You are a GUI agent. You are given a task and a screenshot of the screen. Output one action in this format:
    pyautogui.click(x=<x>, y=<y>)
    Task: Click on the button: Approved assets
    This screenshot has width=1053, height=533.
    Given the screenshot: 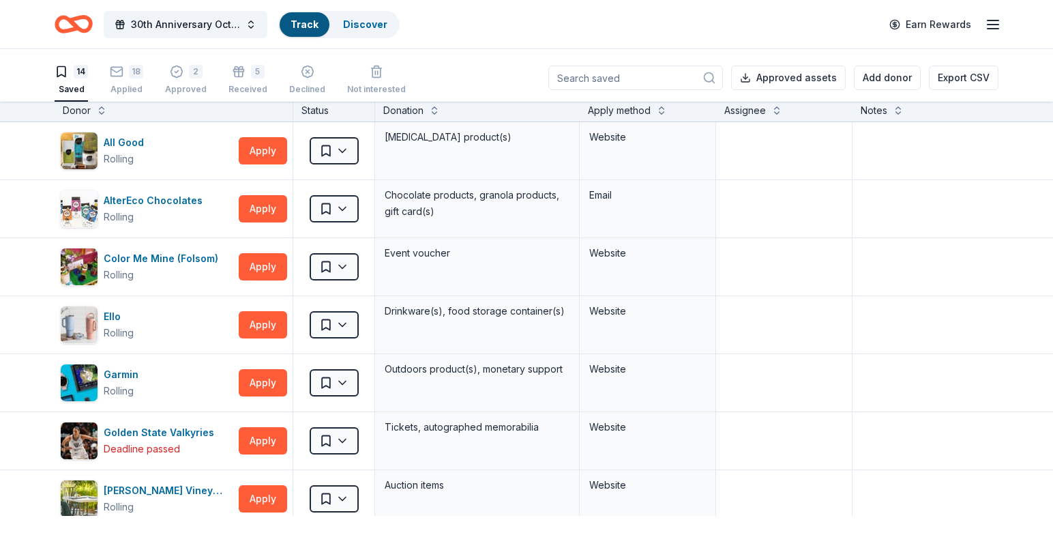 What is the action you would take?
    pyautogui.click(x=788, y=78)
    